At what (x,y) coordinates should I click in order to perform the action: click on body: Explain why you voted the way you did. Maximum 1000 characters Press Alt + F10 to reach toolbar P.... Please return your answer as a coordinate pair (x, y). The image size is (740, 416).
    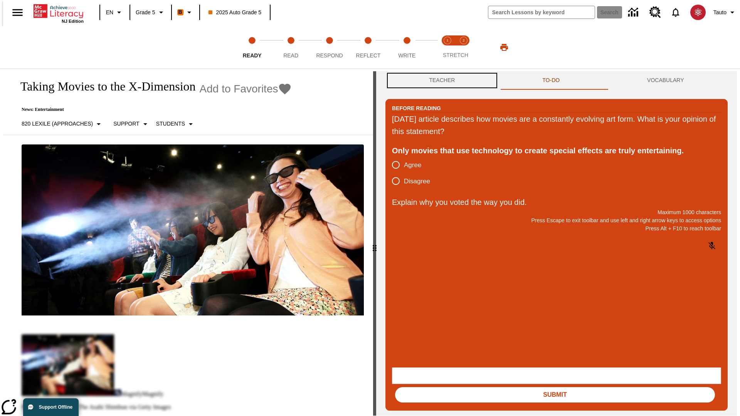
    Looking at the image, I should click on (58, 10).